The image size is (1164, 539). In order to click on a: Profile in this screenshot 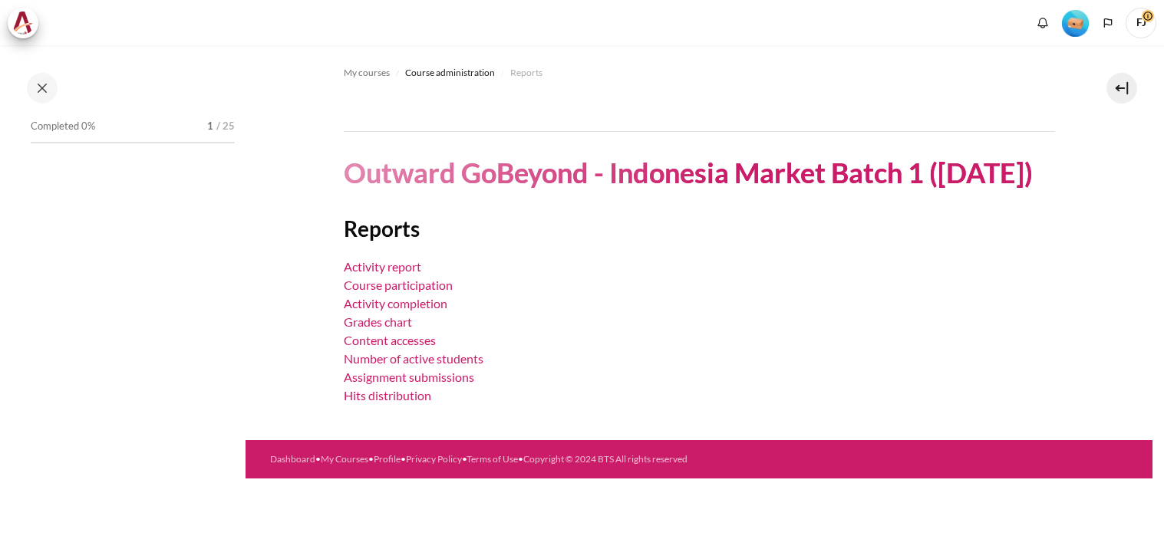, I will do `click(387, 459)`.